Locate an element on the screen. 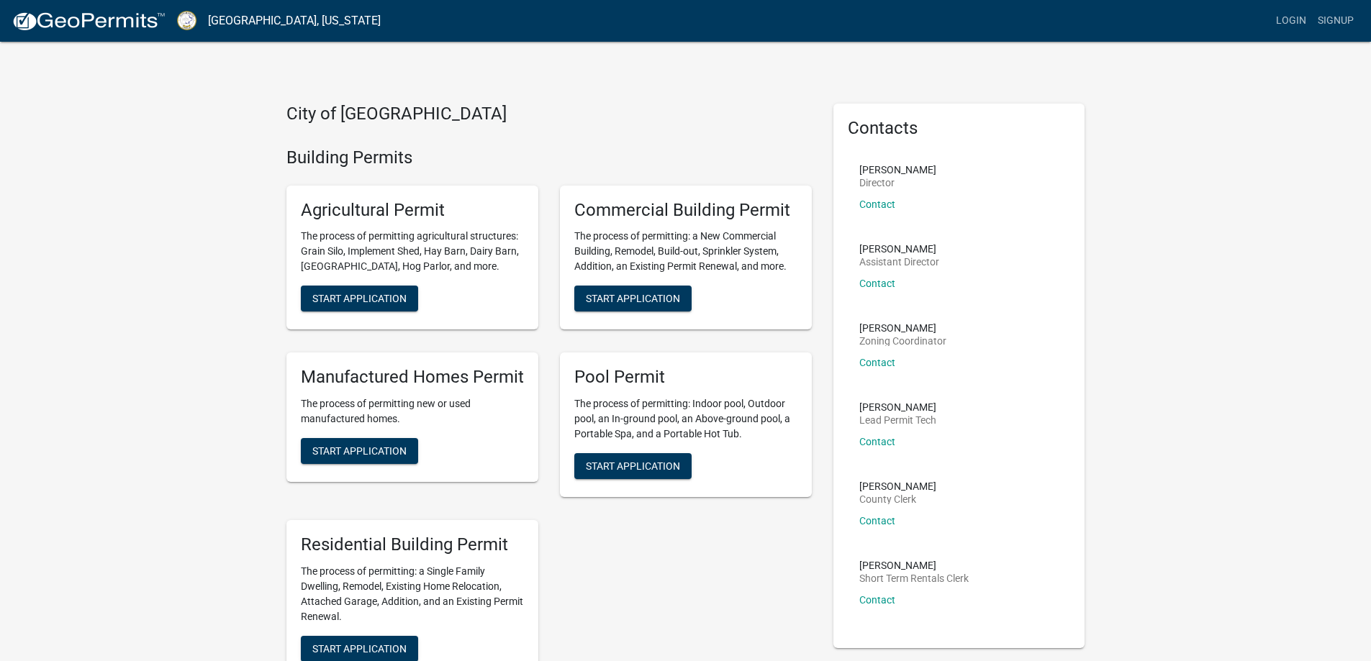 The image size is (1371, 661). p: Short Term Rentals Clerk is located at coordinates (914, 578).